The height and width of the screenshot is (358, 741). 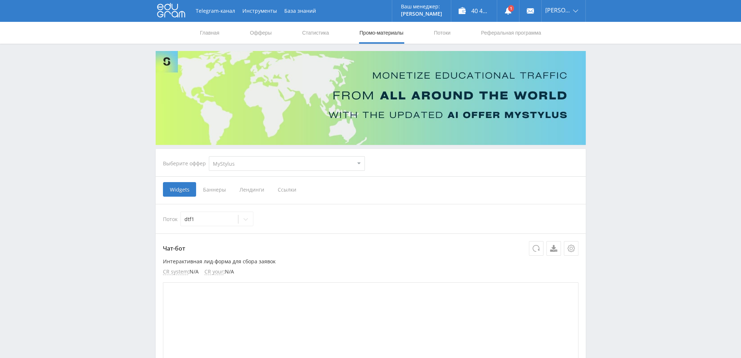 I want to click on a: Реферальная программа, so click(x=511, y=33).